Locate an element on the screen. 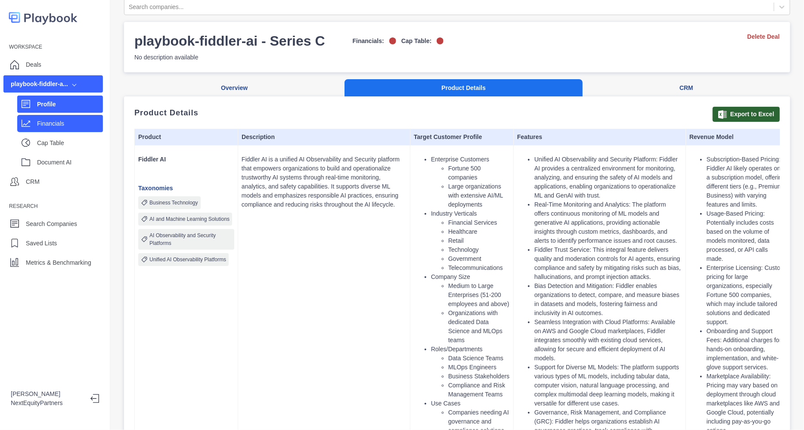 The height and width of the screenshot is (430, 804). p: Cap Table: is located at coordinates (417, 41).